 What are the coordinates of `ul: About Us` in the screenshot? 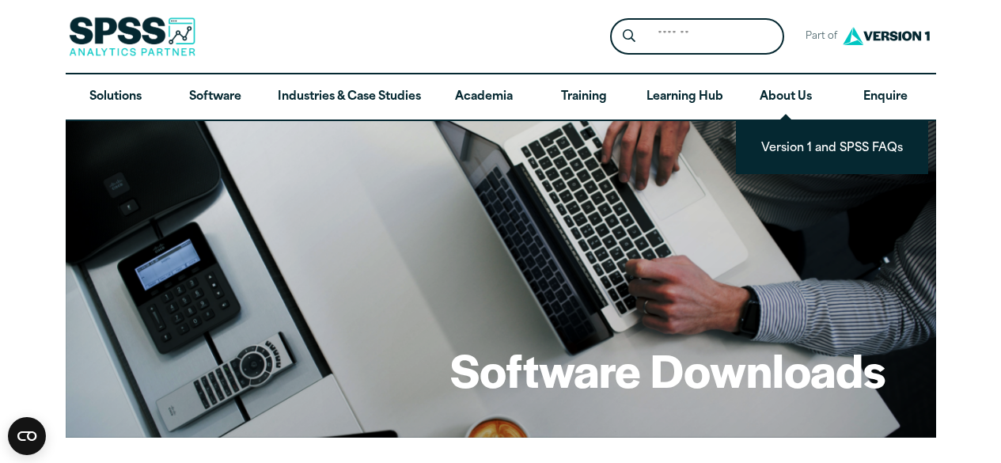 It's located at (832, 146).